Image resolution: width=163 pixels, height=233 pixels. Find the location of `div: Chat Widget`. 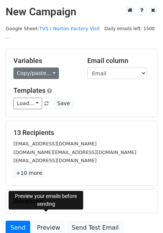

div: Chat Widget is located at coordinates (144, 215).